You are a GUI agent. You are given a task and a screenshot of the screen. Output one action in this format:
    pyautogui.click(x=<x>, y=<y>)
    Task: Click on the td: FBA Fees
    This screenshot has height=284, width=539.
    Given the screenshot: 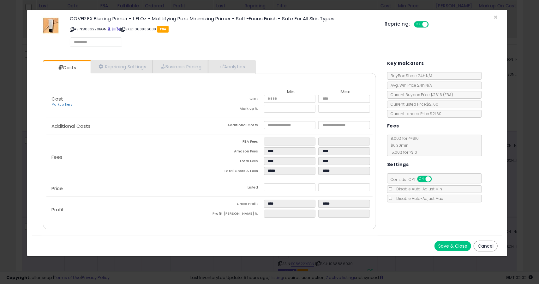 What is the action you would take?
    pyautogui.click(x=237, y=142)
    